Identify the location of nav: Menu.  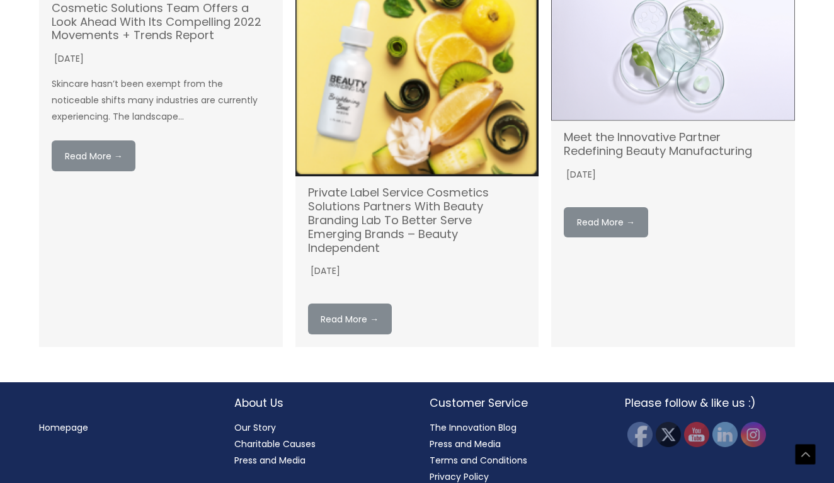
(124, 428).